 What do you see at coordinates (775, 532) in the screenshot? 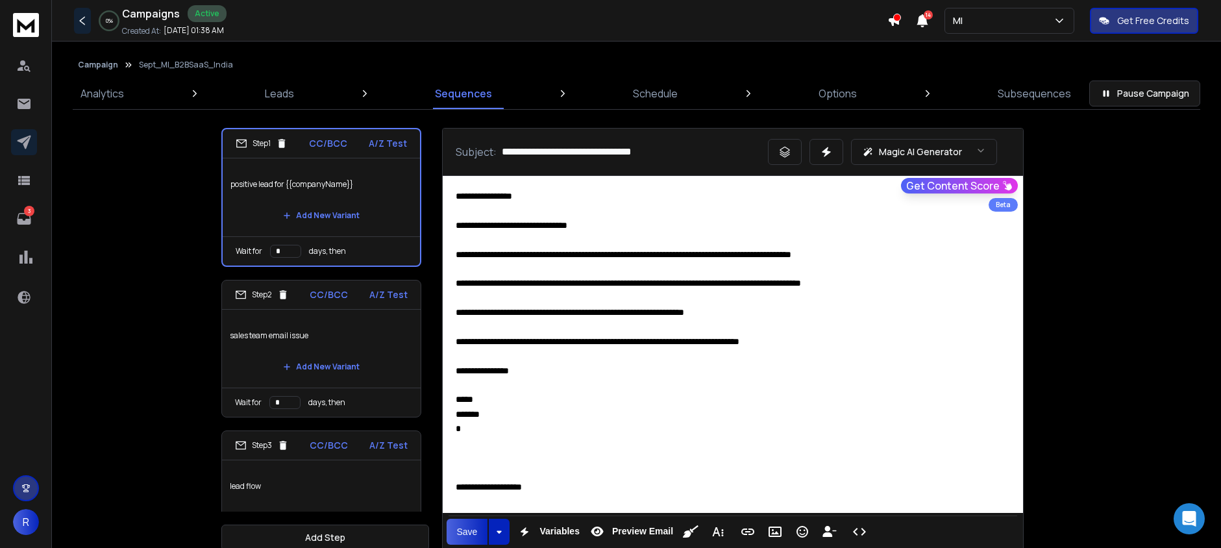
I see `button: Insert Image (⌘P)` at bounding box center [775, 532].